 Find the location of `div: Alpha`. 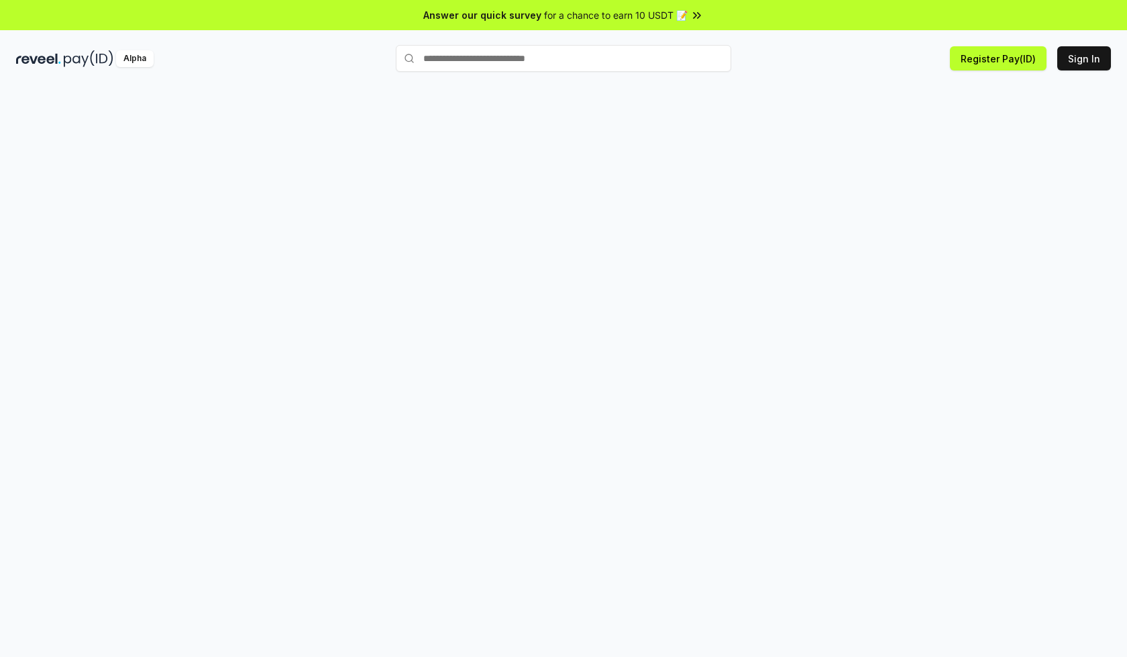

div: Alpha is located at coordinates (135, 58).